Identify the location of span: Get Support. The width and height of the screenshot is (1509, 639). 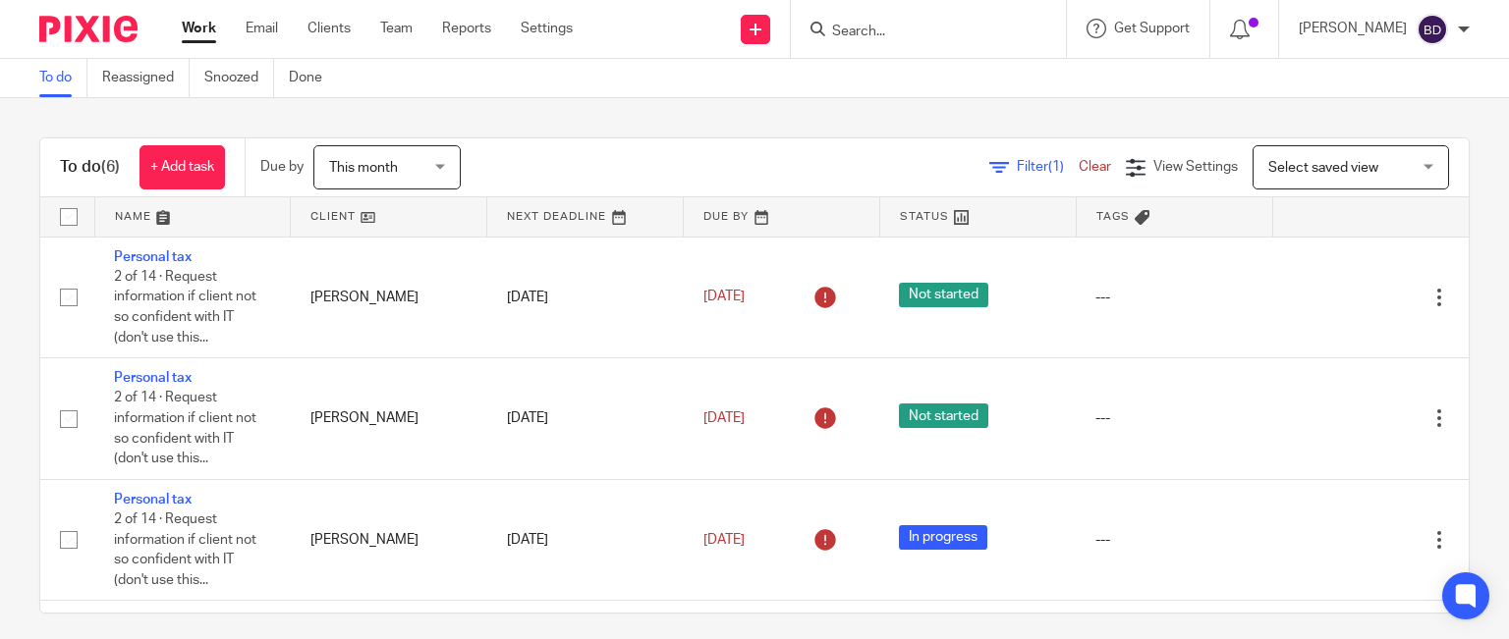
(1151, 28).